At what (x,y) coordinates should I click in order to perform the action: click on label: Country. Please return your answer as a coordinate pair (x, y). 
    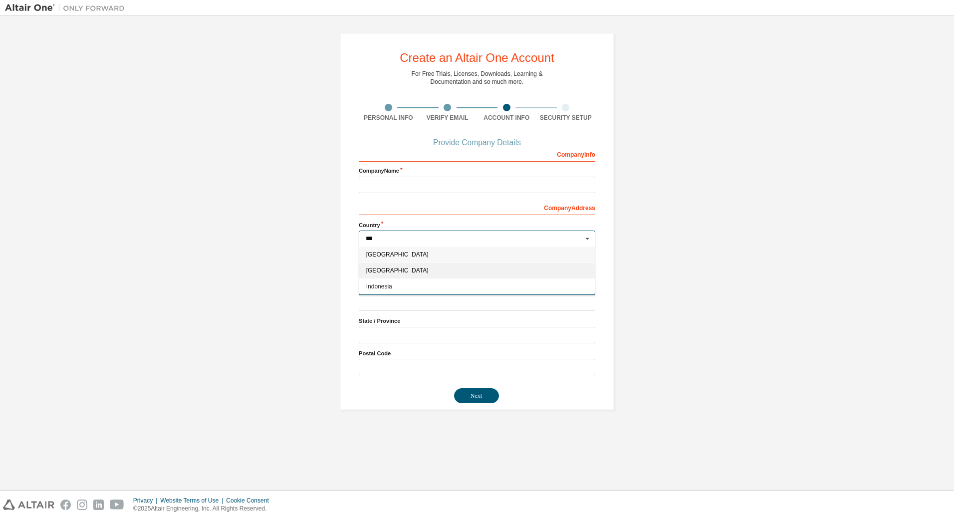
    Looking at the image, I should click on (477, 225).